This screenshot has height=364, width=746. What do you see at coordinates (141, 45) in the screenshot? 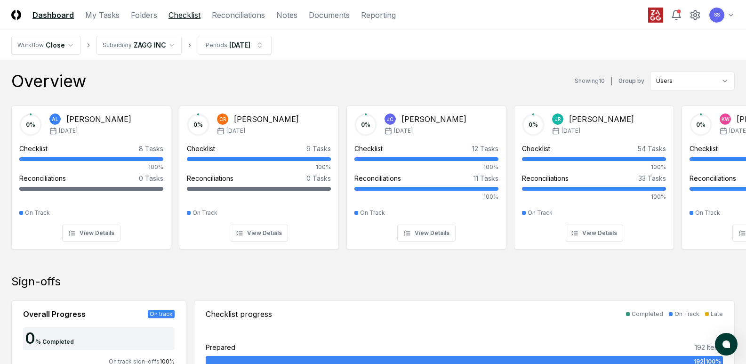
I see `nav: breadcrumb` at bounding box center [141, 45].